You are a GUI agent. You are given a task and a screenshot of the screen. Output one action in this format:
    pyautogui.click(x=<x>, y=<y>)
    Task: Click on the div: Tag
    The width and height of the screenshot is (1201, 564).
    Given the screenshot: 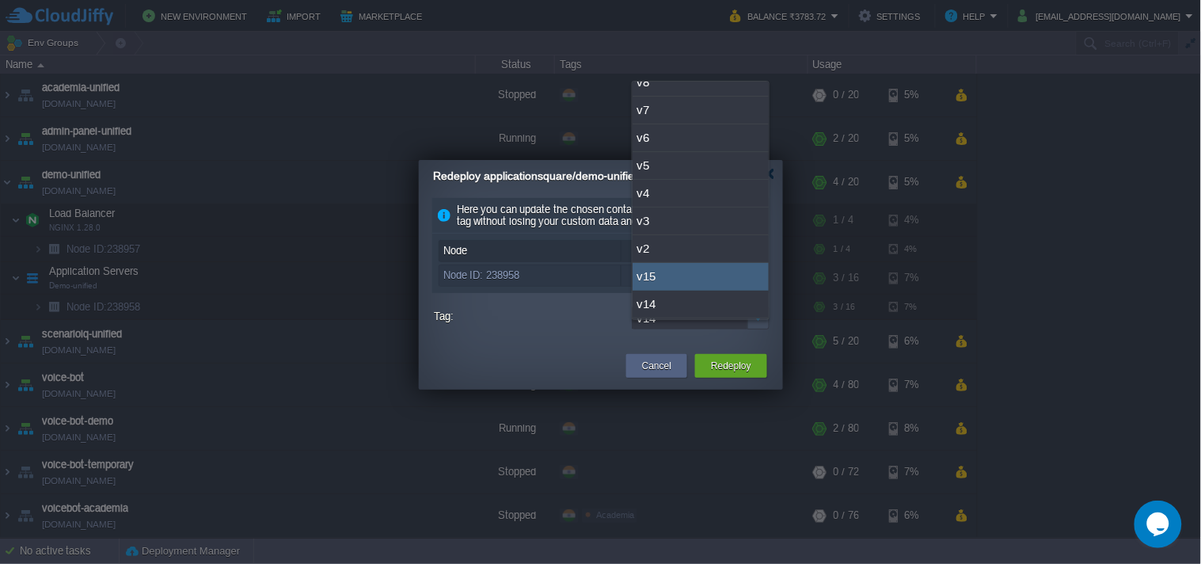 What is the action you would take?
    pyautogui.click(x=693, y=251)
    